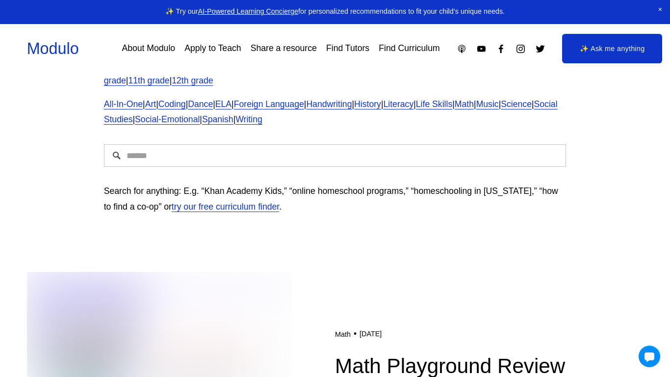 Image resolution: width=670 pixels, height=377 pixels. Describe the element at coordinates (249, 119) in the screenshot. I see `span: Writing` at that location.